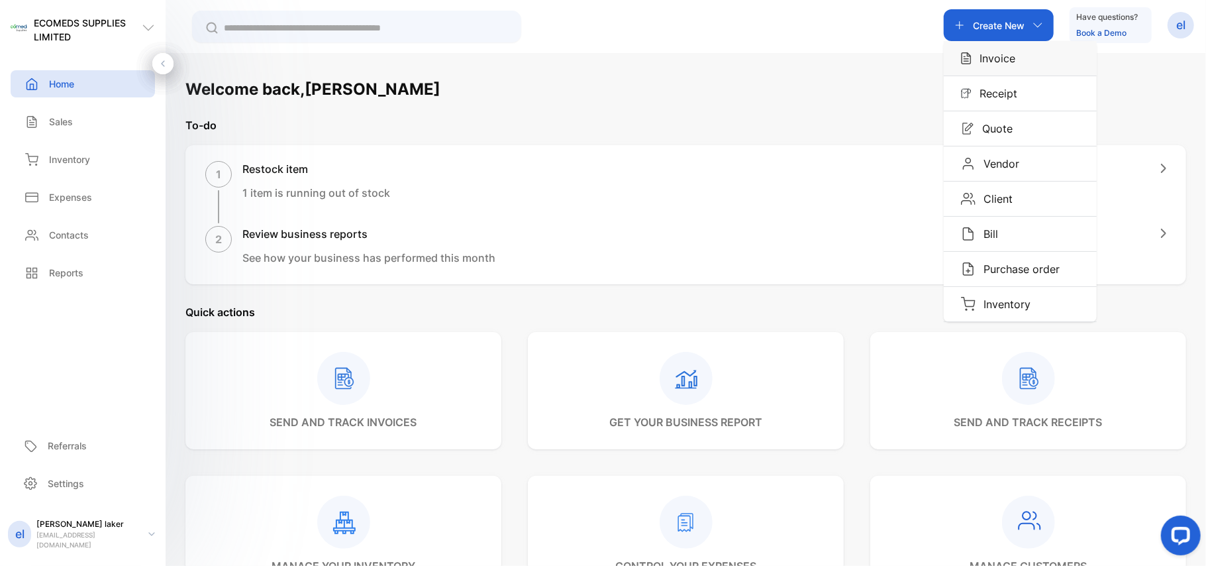 This screenshot has width=1206, height=566. What do you see at coordinates (994, 199) in the screenshot?
I see `p: Client` at bounding box center [994, 199].